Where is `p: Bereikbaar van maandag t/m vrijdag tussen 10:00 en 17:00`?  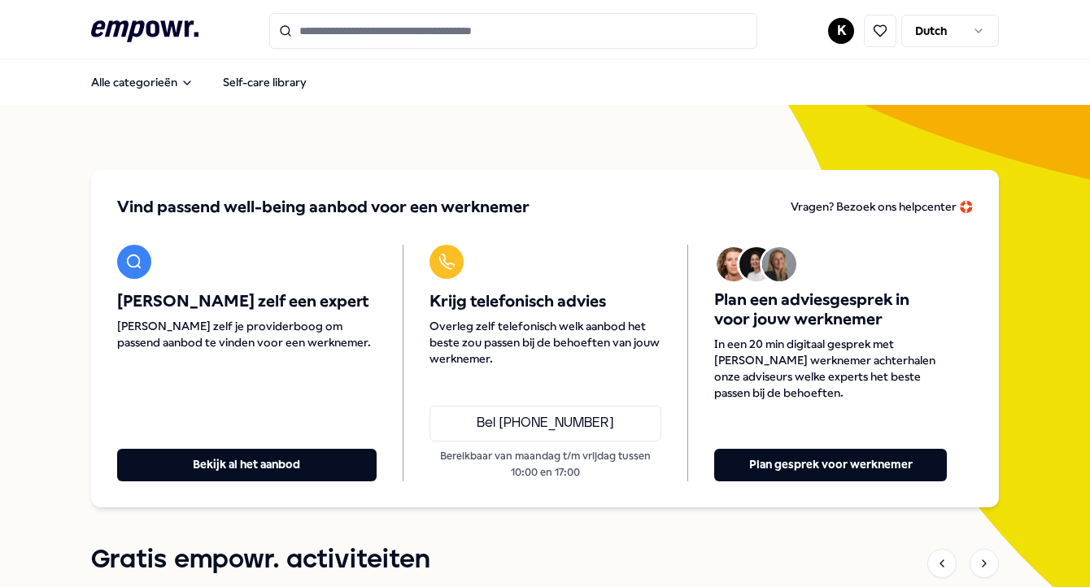 p: Bereikbaar van maandag t/m vrijdag tussen 10:00 en 17:00 is located at coordinates (546, 465).